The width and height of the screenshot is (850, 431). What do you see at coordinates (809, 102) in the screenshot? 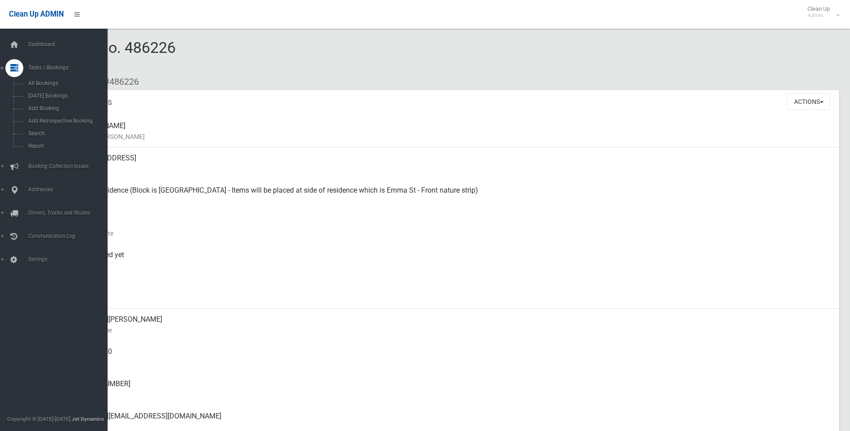
I see `button: Actions` at bounding box center [809, 102].